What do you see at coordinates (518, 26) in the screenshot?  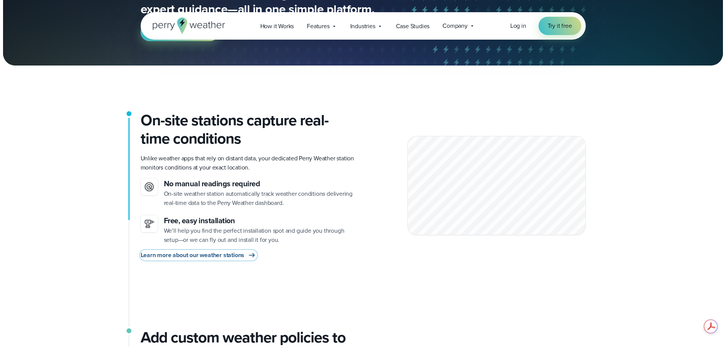 I see `span: Log in` at bounding box center [518, 26].